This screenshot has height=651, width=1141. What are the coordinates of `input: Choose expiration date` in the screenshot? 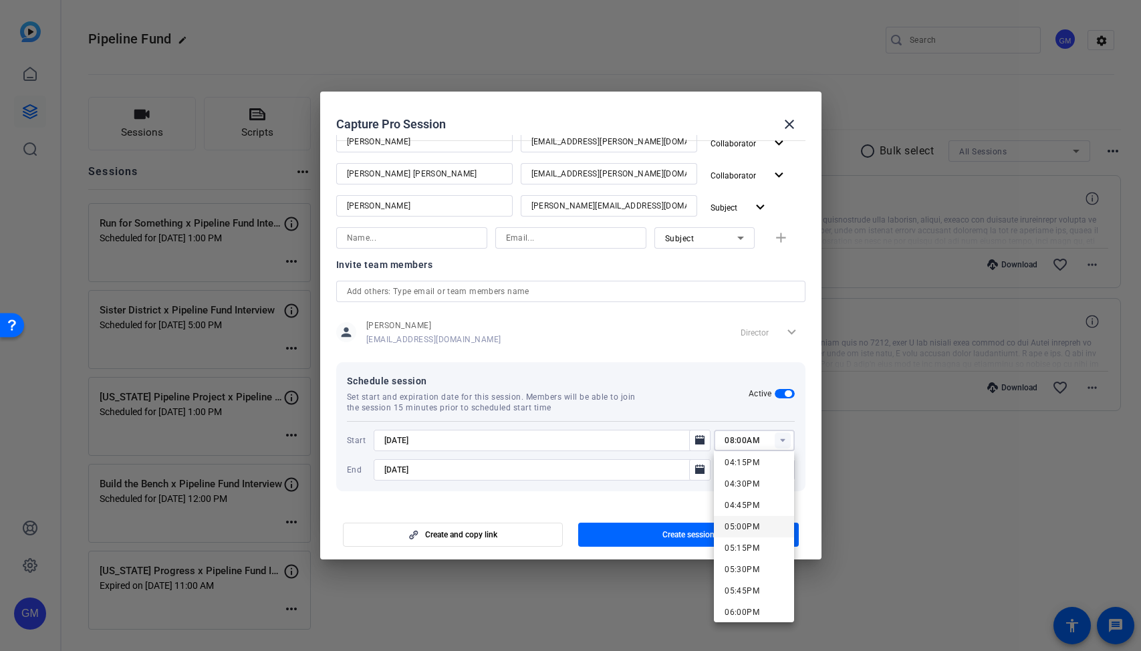 It's located at (535, 470).